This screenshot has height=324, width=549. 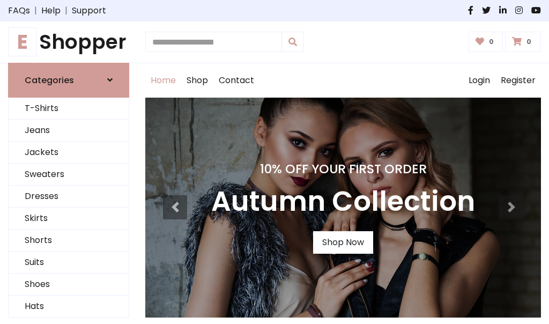 I want to click on a: FAQs, so click(x=19, y=11).